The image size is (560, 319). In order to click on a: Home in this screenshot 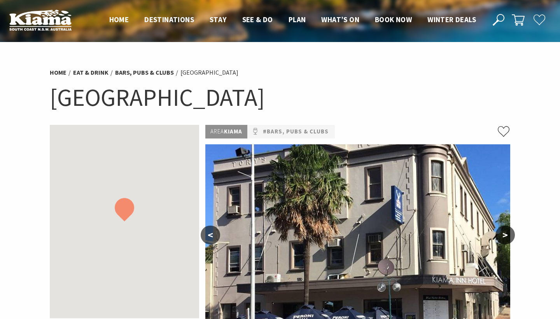, I will do `click(58, 72)`.